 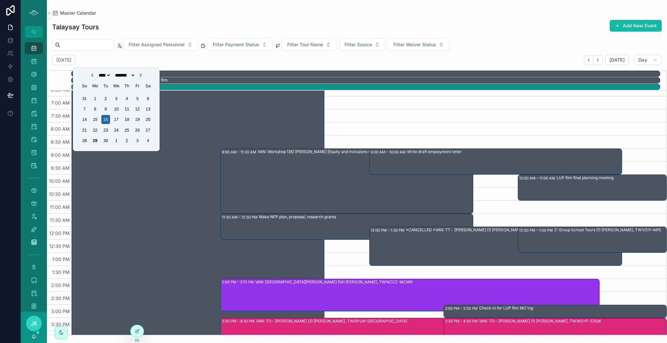 I want to click on div: Tuesday, so click(x=106, y=86).